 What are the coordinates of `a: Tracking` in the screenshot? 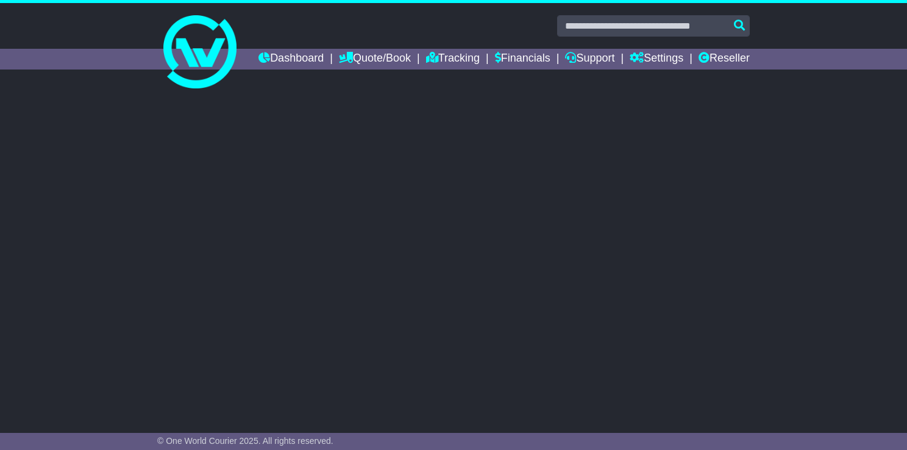 It's located at (453, 59).